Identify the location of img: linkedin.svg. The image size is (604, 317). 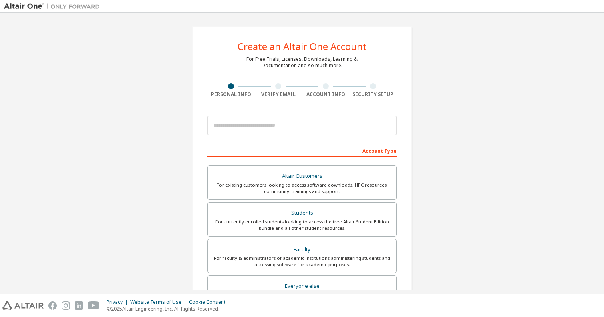
(79, 305).